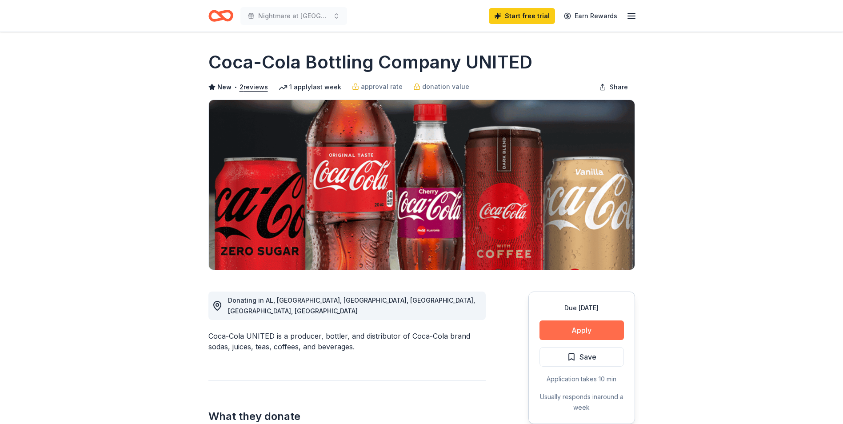  What do you see at coordinates (347, 416) in the screenshot?
I see `h2: What they donate` at bounding box center [347, 416].